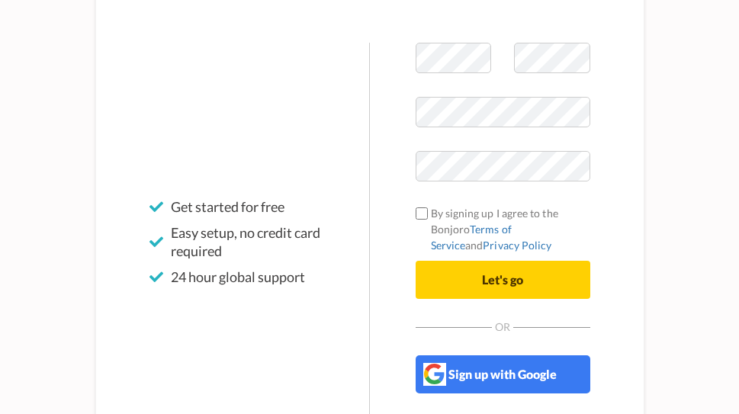 This screenshot has height=414, width=739. Describe the element at coordinates (517, 245) in the screenshot. I see `a: Privacy Policy` at that location.